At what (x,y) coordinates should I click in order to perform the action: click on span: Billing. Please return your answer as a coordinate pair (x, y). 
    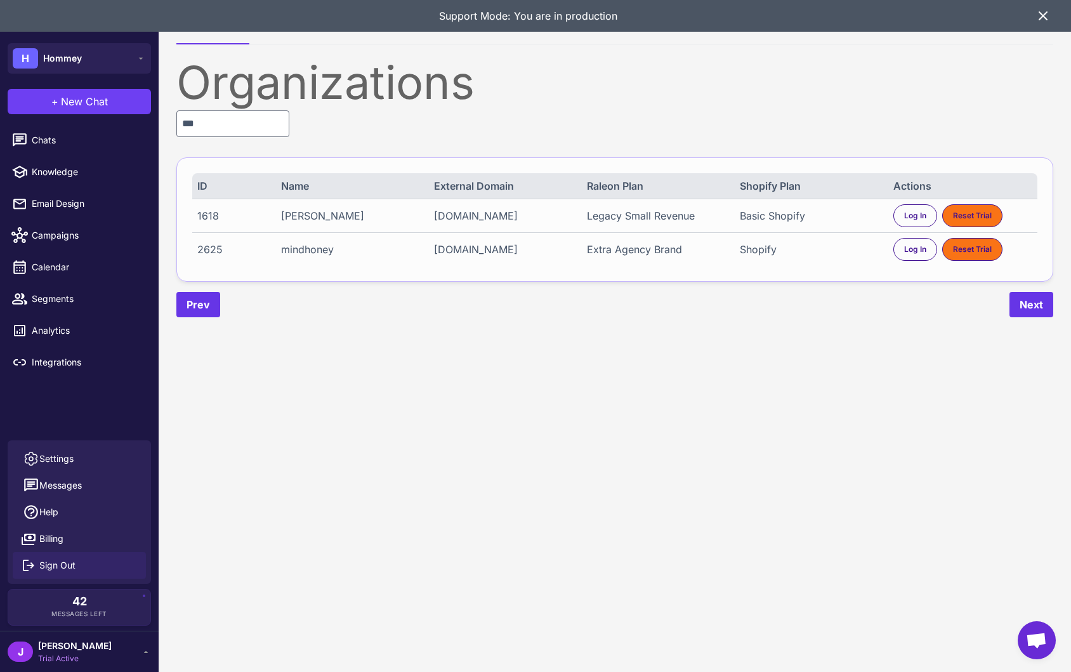
    Looking at the image, I should click on (51, 539).